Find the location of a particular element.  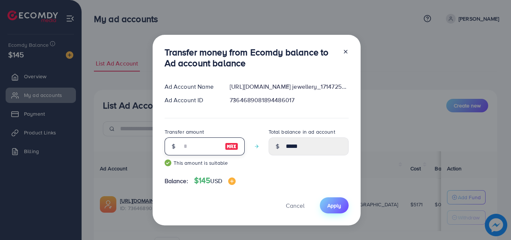

h3: Transfer money from Ecomdy balance to Ad account balance is located at coordinates (251, 58).